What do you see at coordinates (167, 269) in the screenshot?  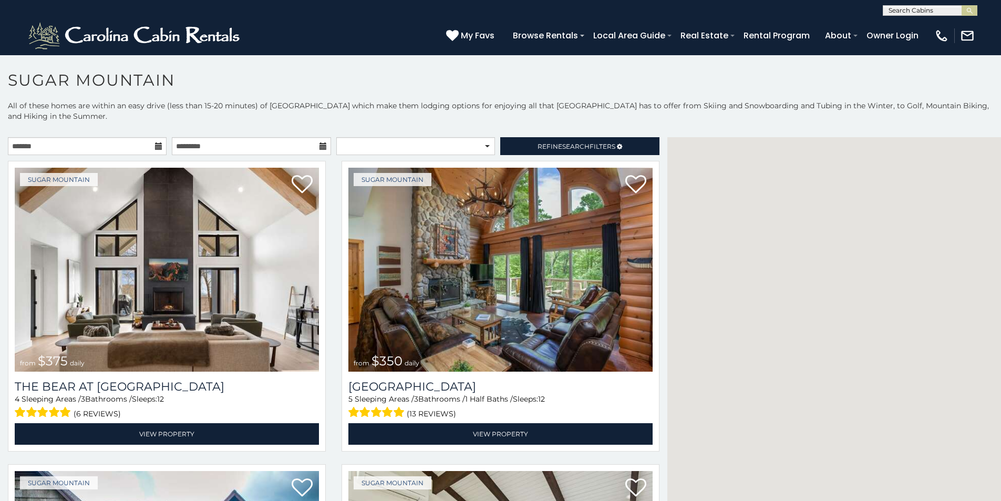 I see `a: The Bear At Sugar Mountain from $375 daily` at bounding box center [167, 269].